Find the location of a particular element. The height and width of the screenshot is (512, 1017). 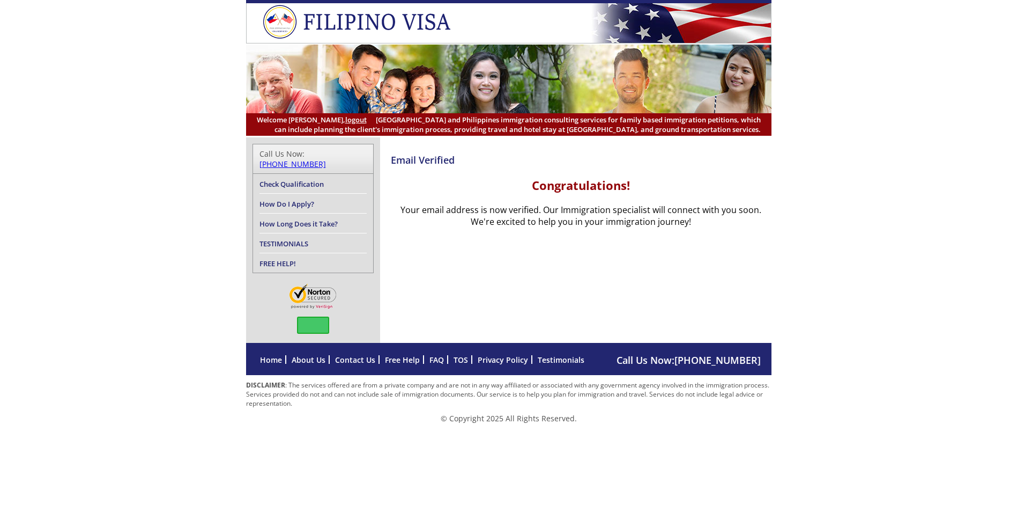

a: Contact Us is located at coordinates (355, 359).